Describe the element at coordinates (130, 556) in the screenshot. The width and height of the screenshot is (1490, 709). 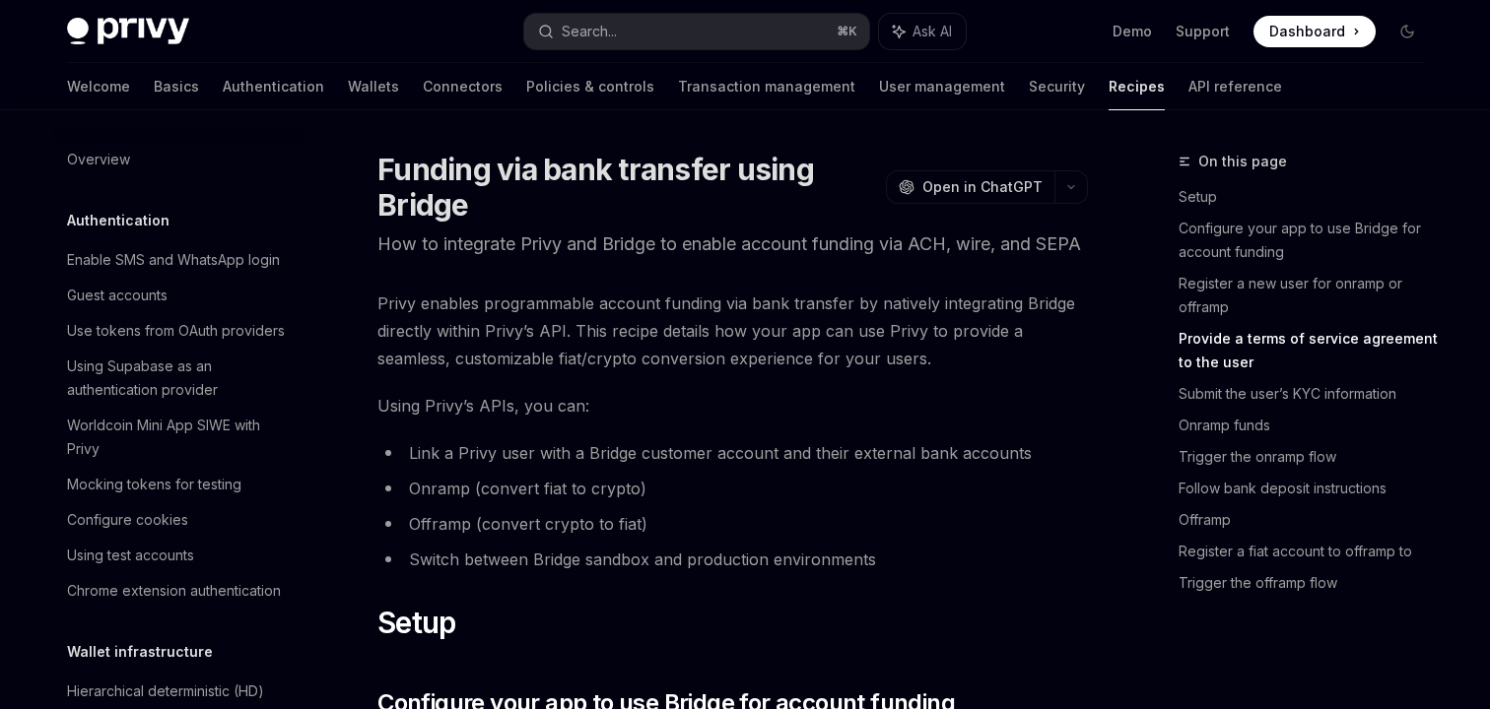
I see `div: Using test accounts` at that location.